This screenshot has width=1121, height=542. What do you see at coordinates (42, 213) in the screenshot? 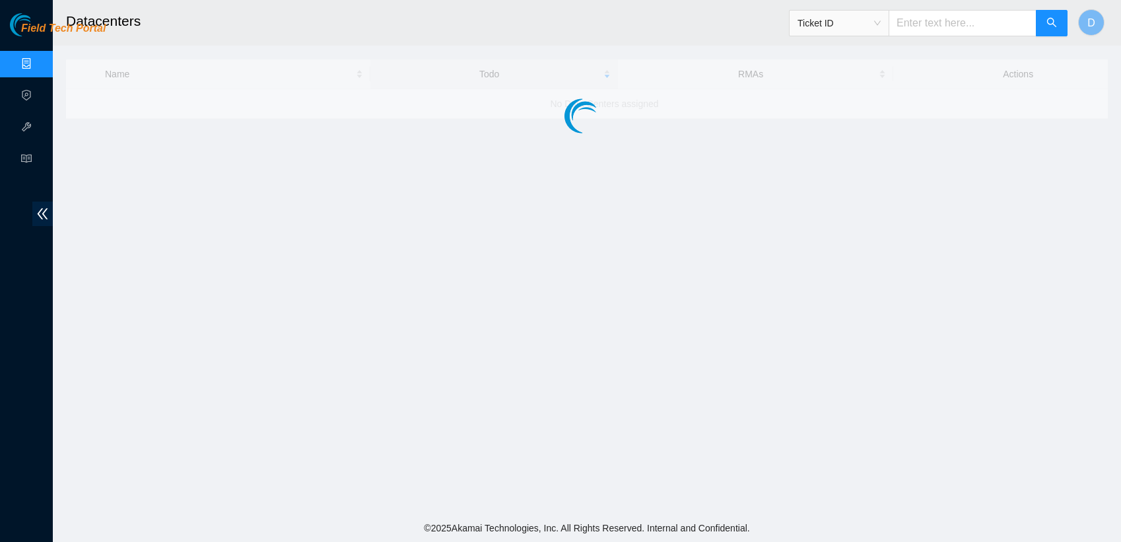
I see `span: double-left` at bounding box center [42, 213].